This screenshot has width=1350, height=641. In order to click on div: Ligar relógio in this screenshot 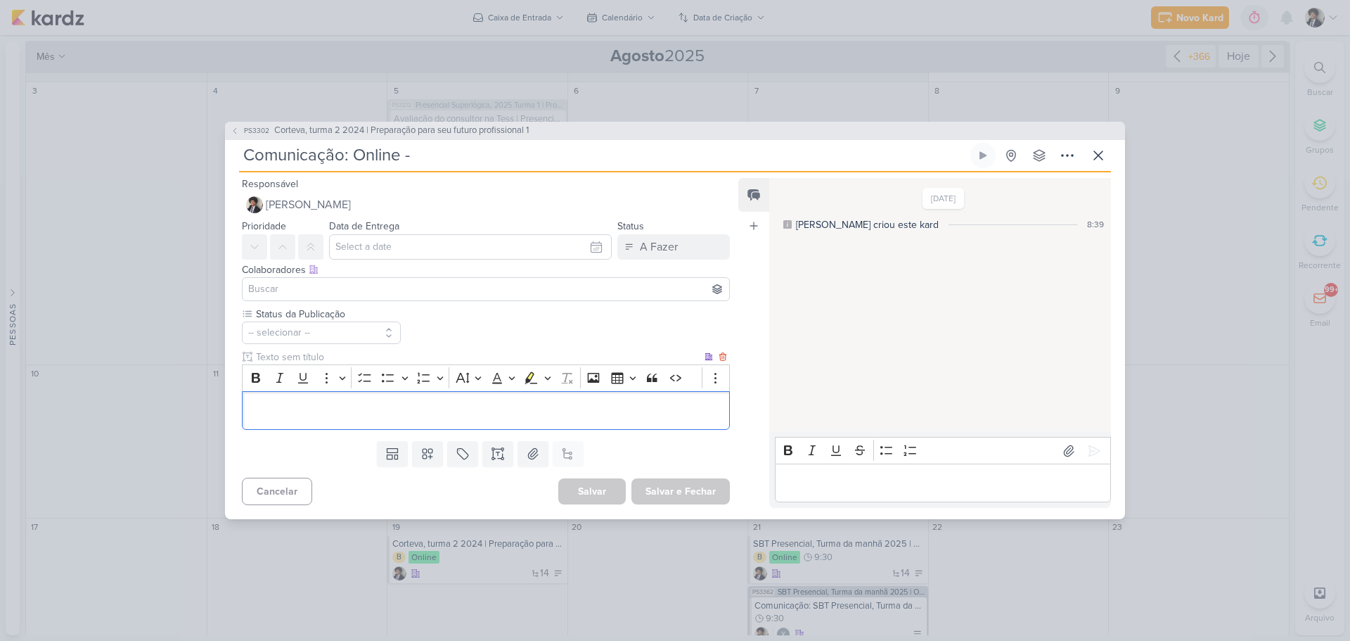, I will do `click(983, 155)`.